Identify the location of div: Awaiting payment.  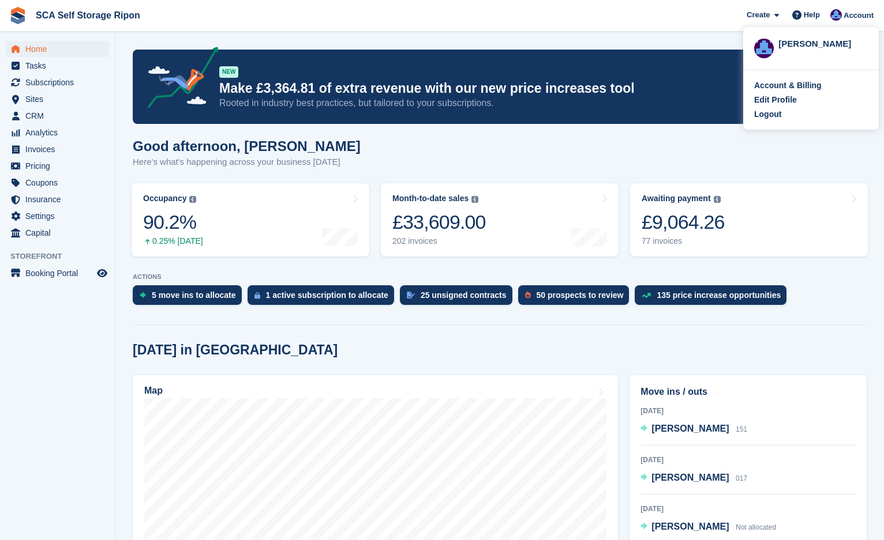
(676, 198).